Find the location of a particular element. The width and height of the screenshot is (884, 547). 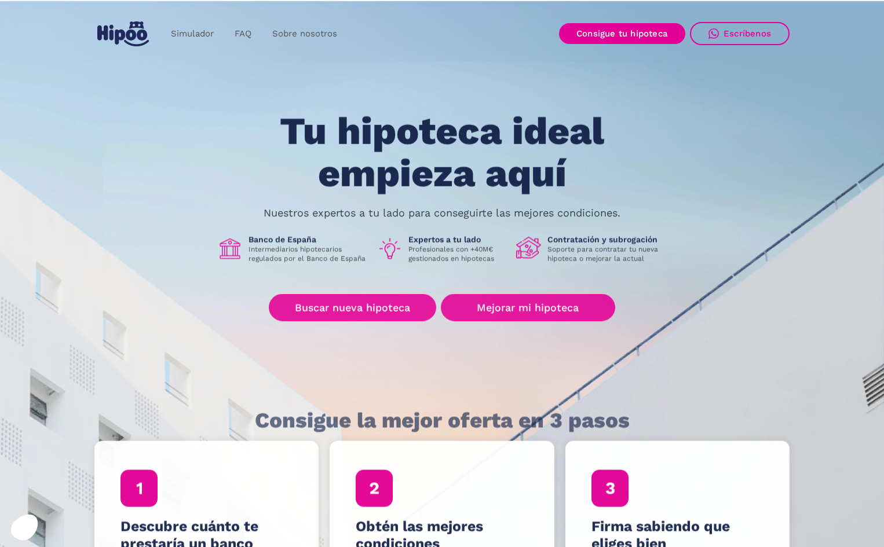

a: Simulador is located at coordinates (192, 34).